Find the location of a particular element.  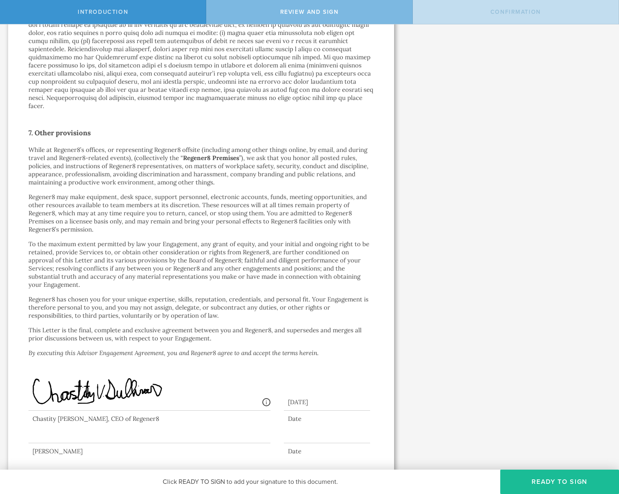

div: Date is located at coordinates (327, 451).